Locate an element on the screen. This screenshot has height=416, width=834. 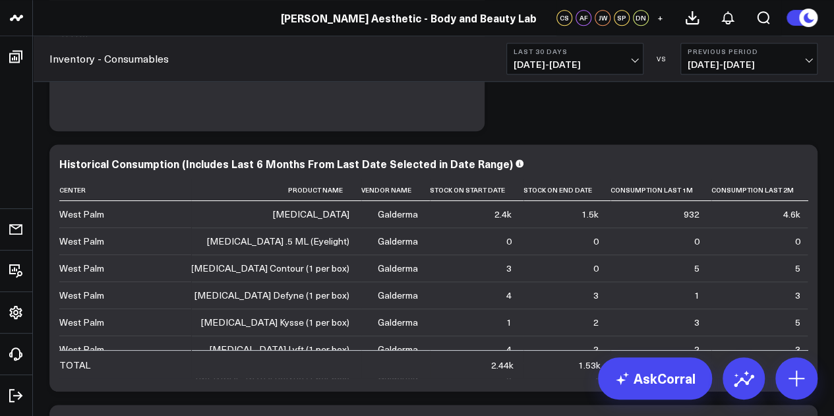
th: Consumption Last 2m is located at coordinates (761, 190).